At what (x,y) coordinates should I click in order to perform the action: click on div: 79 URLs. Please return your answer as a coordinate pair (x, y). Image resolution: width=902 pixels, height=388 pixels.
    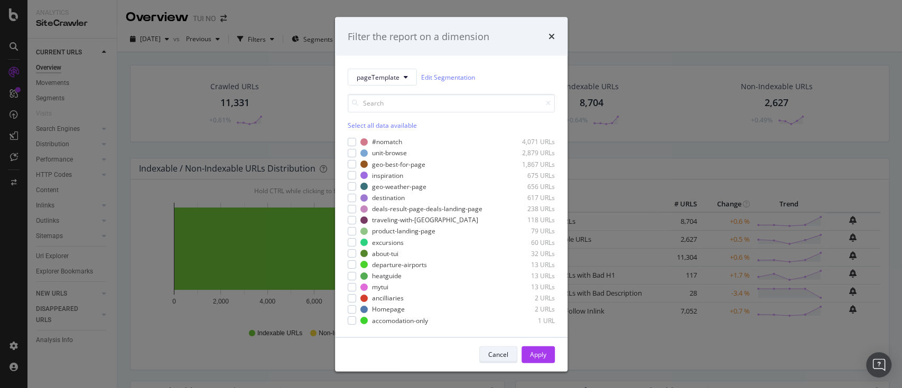
    Looking at the image, I should click on (529, 231).